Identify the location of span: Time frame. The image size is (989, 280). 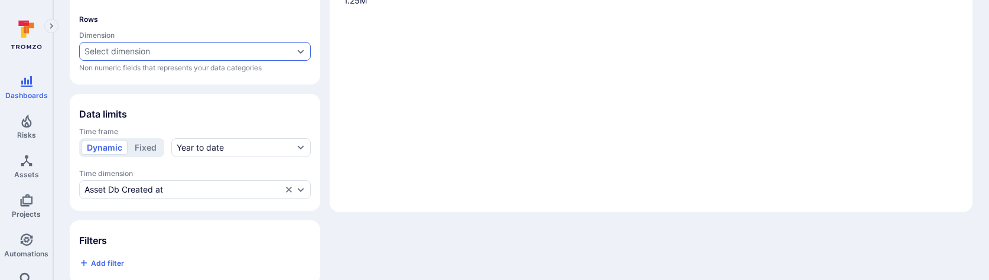
(195, 131).